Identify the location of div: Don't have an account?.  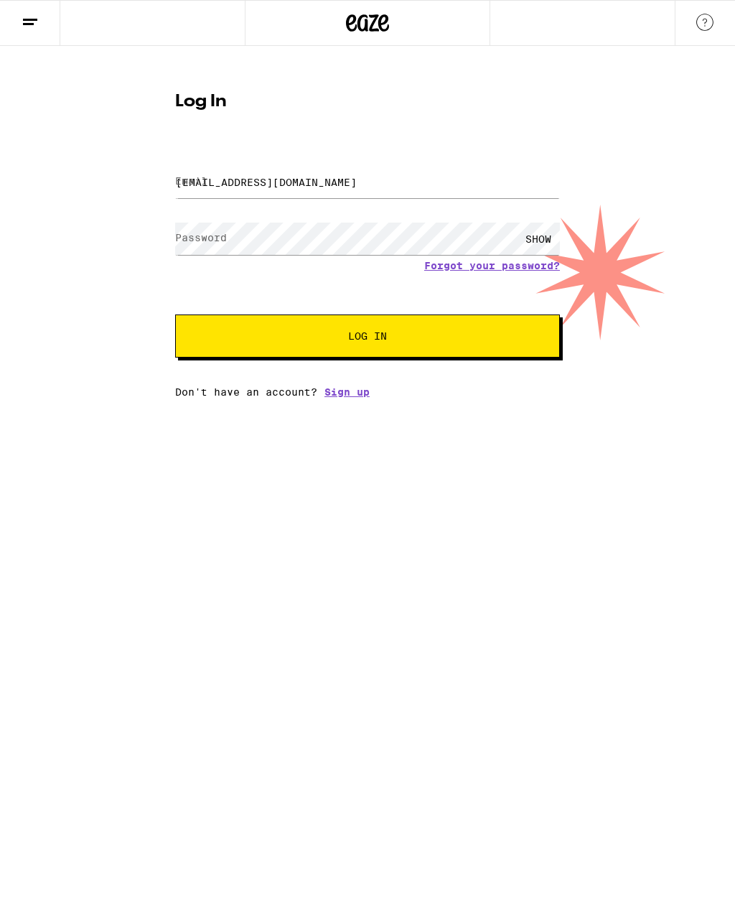
(367, 392).